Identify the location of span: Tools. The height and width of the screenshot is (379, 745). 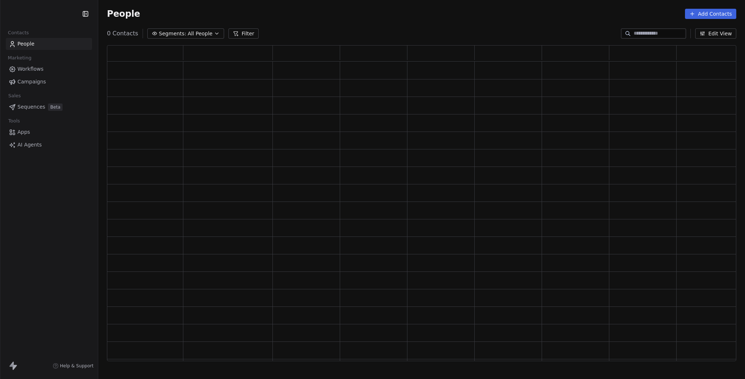
(14, 121).